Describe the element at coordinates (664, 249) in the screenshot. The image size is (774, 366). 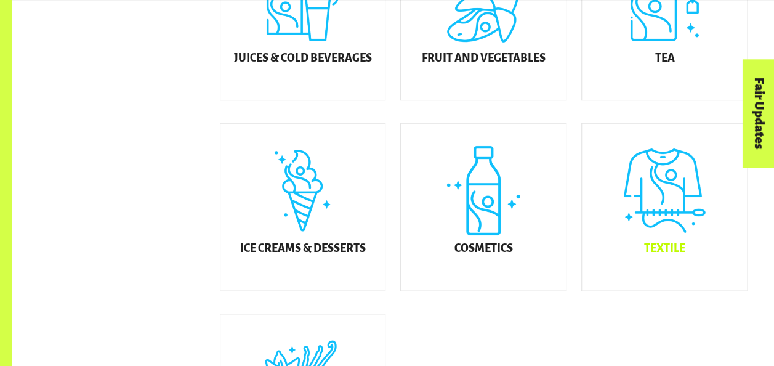
I see `h5: Textile` at that location.